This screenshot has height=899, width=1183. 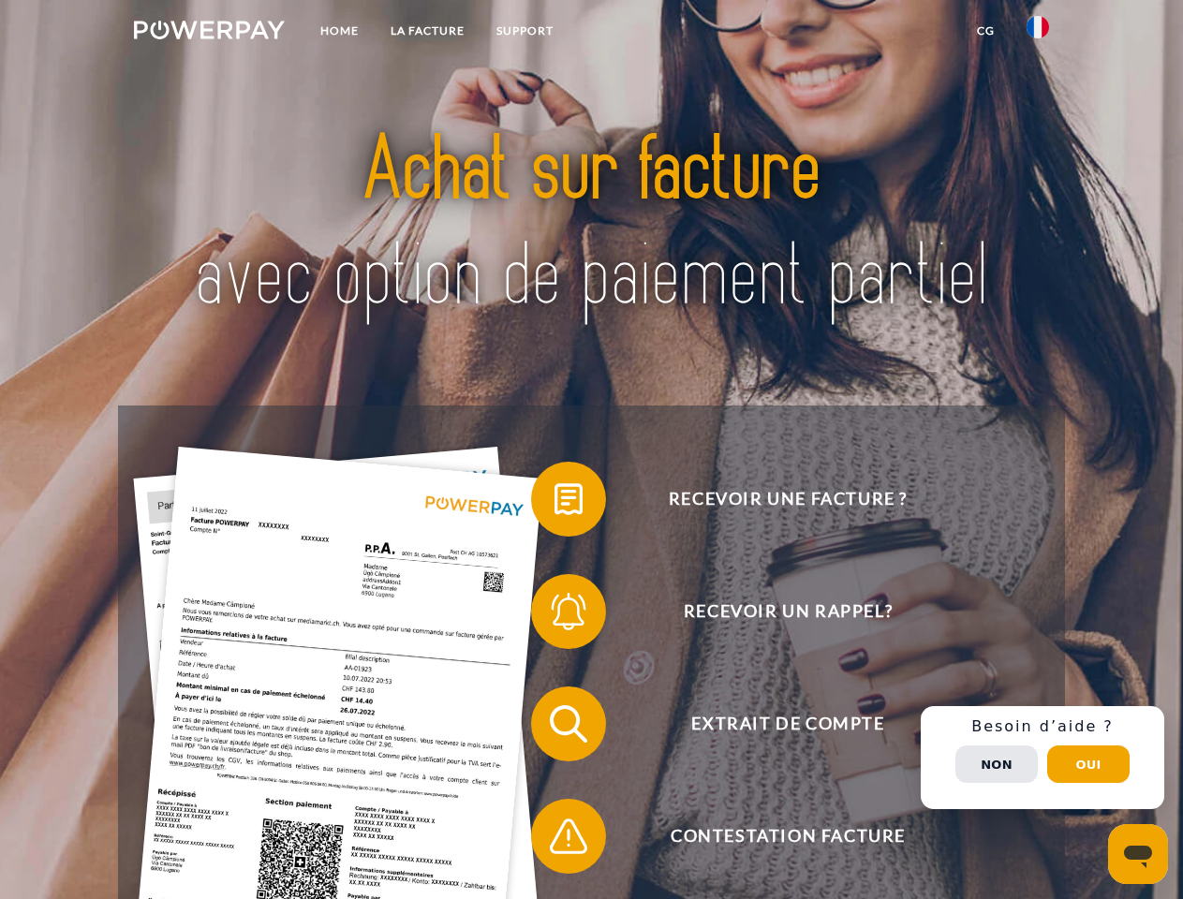 What do you see at coordinates (1038, 27) in the screenshot?
I see `img: fr` at bounding box center [1038, 27].